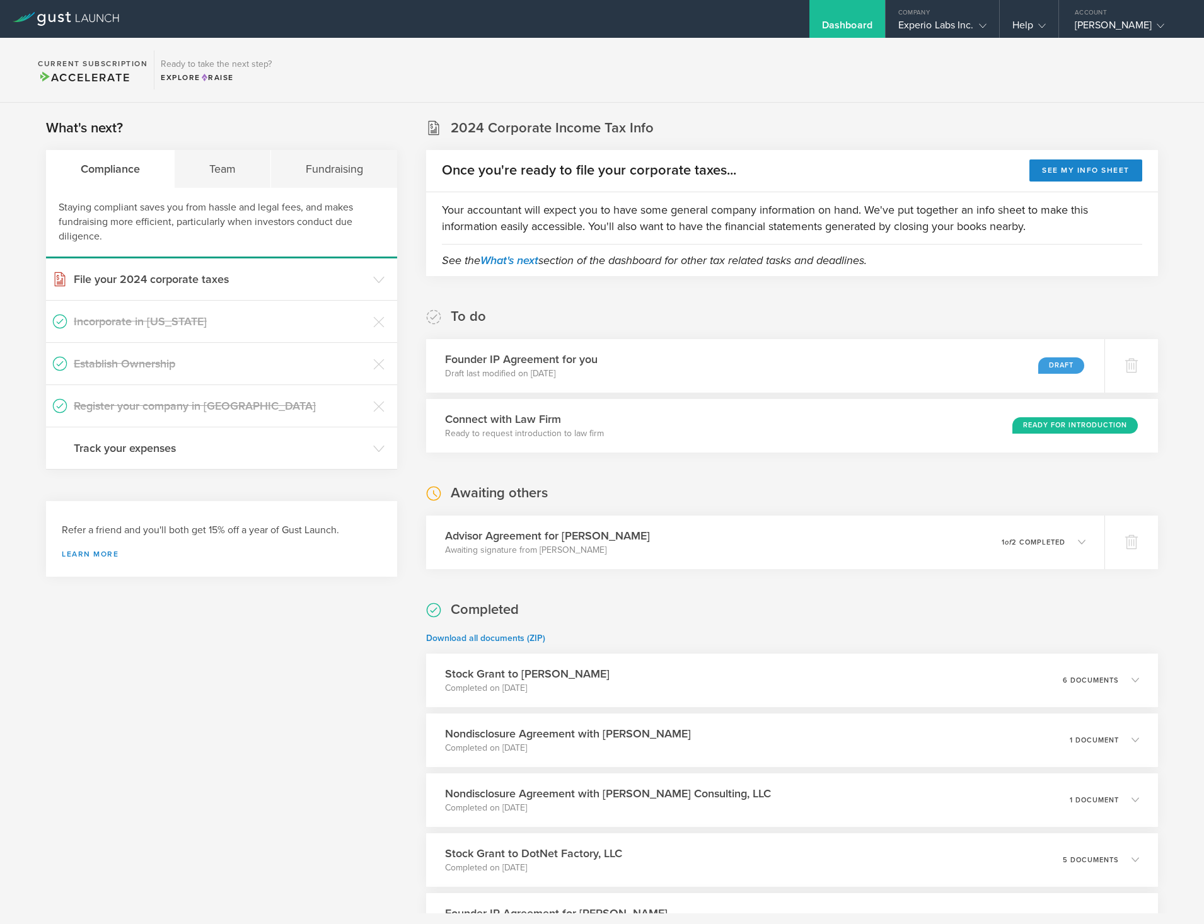 The width and height of the screenshot is (1204, 924). What do you see at coordinates (847, 28) in the screenshot?
I see `div: Dashboard` at bounding box center [847, 28].